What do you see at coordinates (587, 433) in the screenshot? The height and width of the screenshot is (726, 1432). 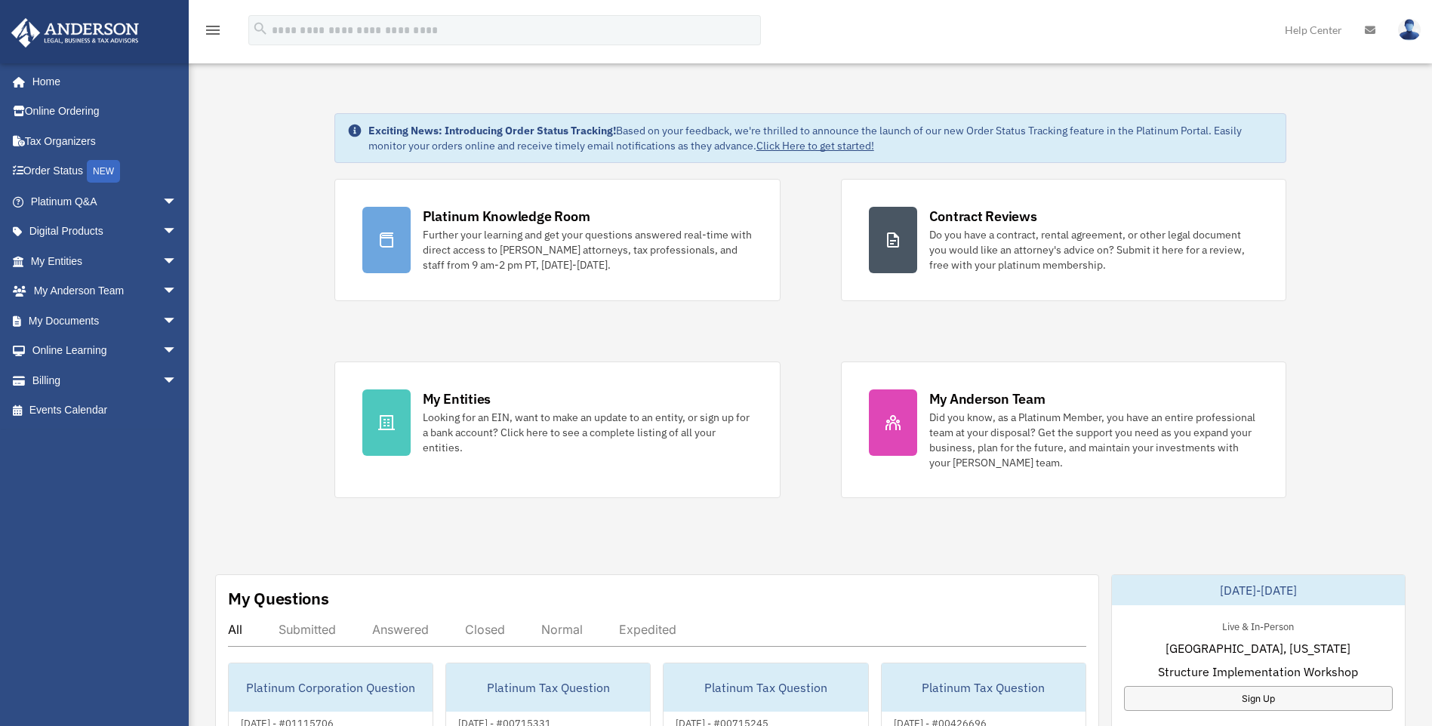 I see `div: Looking for an EIN, want to make an update to an entity, or sign up for a bank account? Click her...` at bounding box center [587, 433].